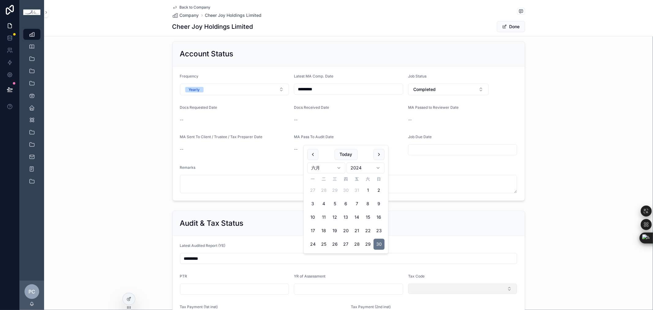 Image resolution: width=653 pixels, height=310 pixels. I want to click on div: scrollable content, so click(32, 110).